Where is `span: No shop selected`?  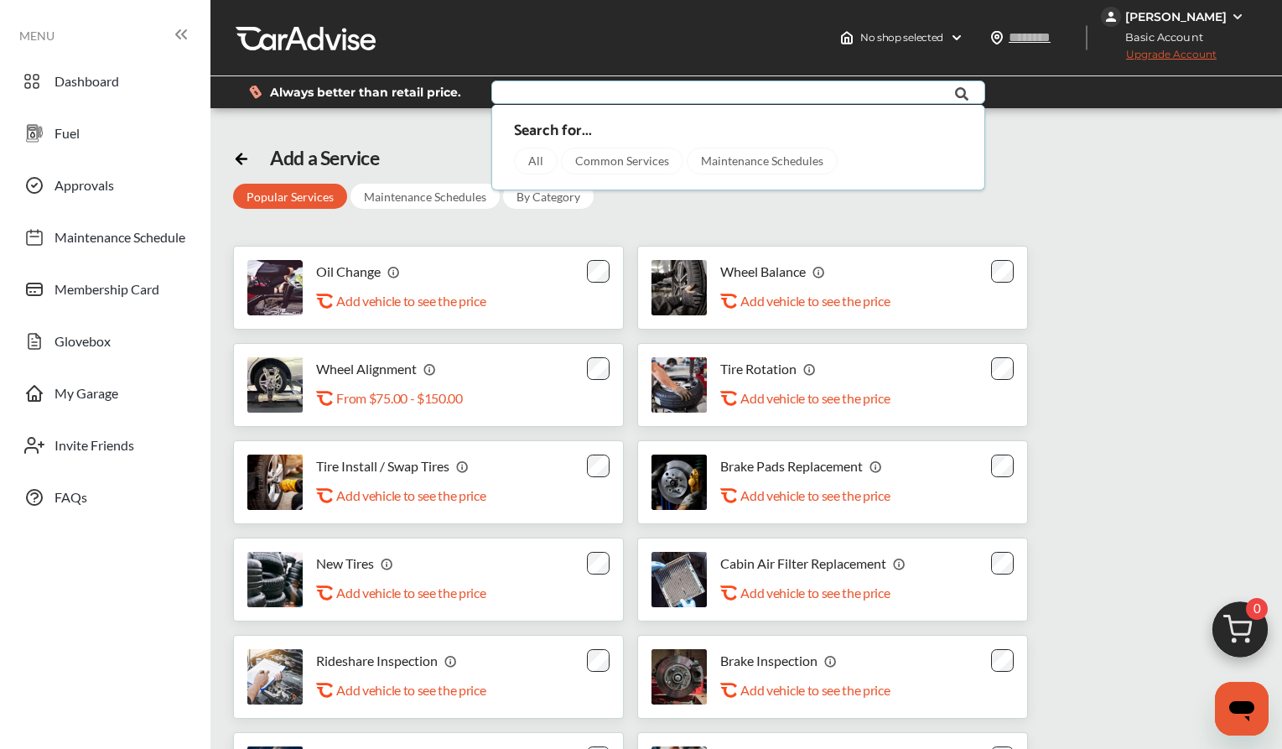 span: No shop selected is located at coordinates (902, 38).